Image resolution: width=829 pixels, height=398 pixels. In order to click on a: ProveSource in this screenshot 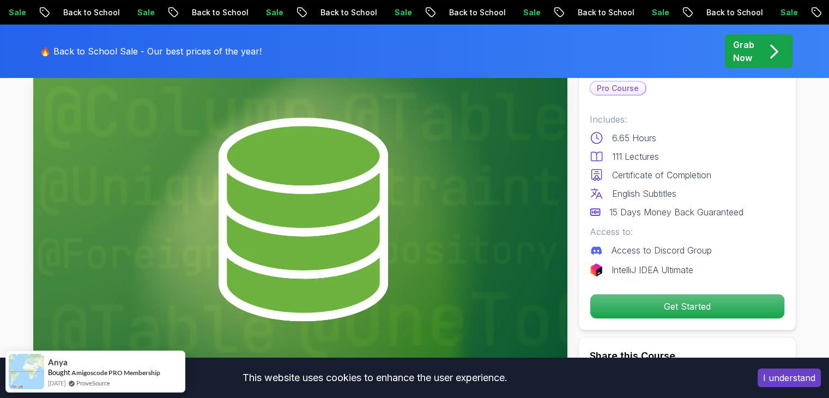, I will do `click(93, 383)`.